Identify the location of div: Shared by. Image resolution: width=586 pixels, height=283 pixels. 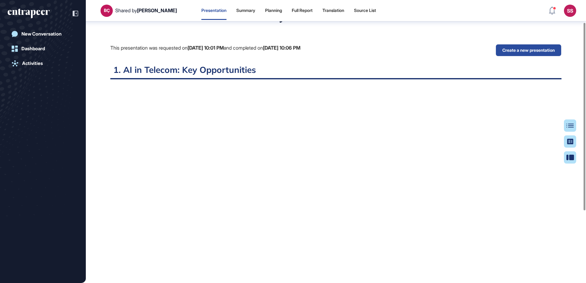
(146, 10).